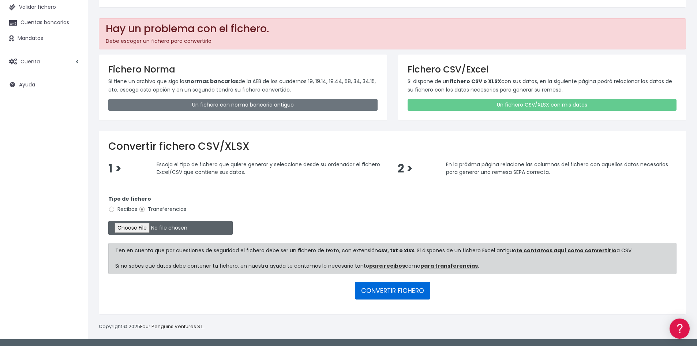 This screenshot has height=346, width=697. Describe the element at coordinates (243, 85) in the screenshot. I see `p: Si tiene un archivo que siga las de la AEB de los cuadernos 19, 19.14, 19.44, 58, 34, 34.15, etc....` at that location.